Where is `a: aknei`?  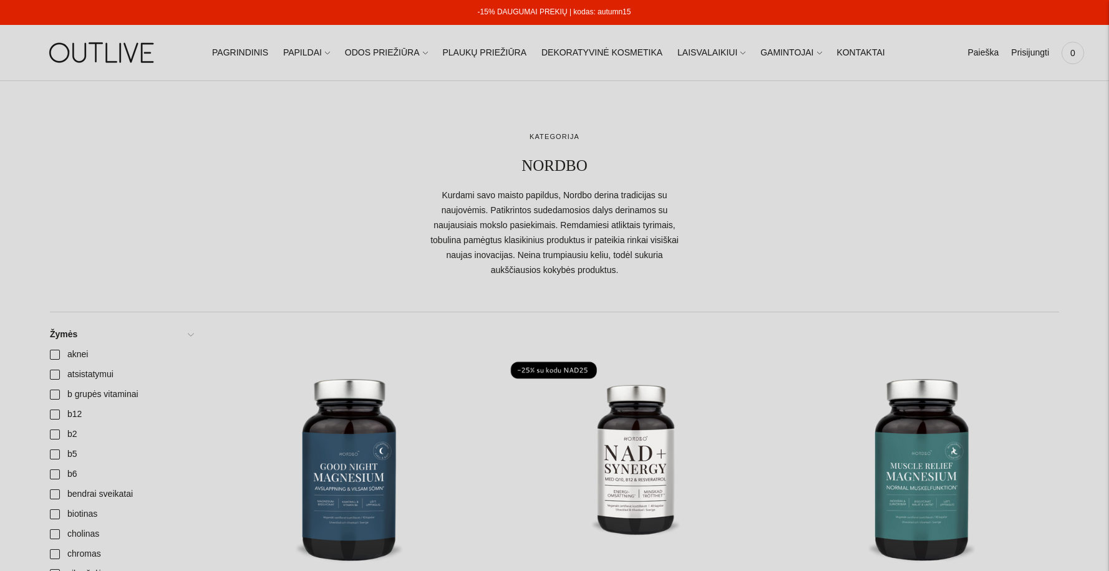 a: aknei is located at coordinates (121, 355).